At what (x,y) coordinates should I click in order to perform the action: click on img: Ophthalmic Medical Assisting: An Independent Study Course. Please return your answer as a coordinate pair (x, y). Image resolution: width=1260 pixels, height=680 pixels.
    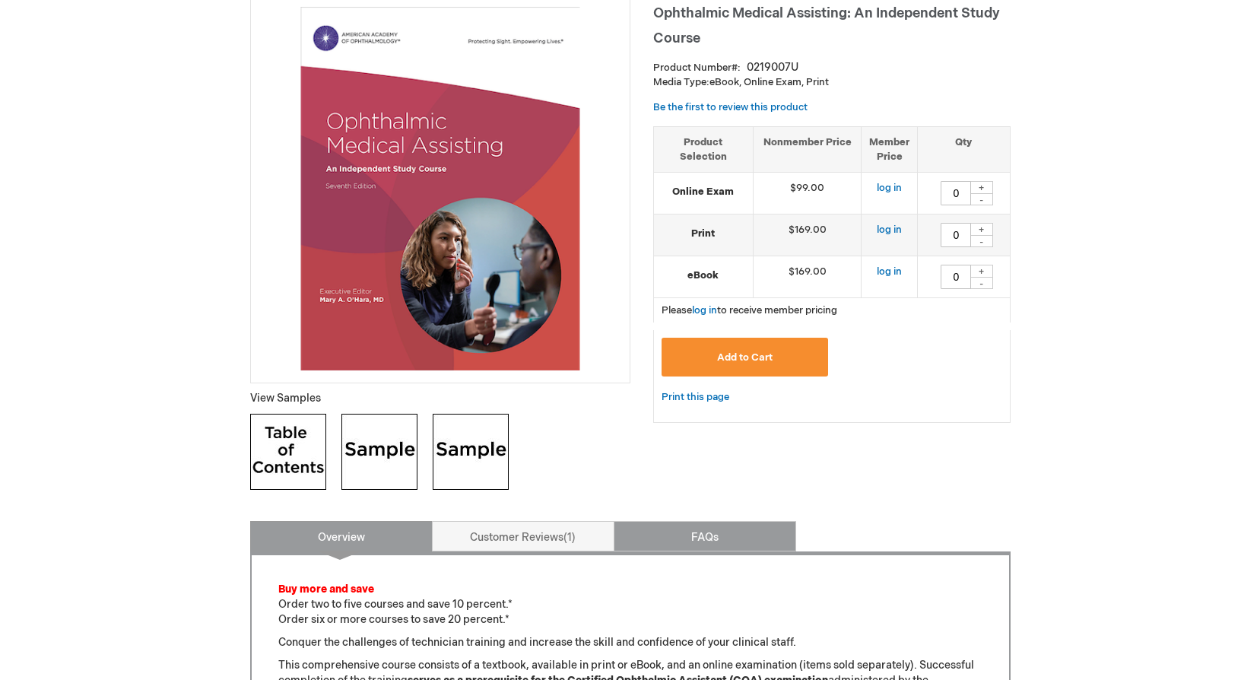
    Looking at the image, I should click on (440, 189).